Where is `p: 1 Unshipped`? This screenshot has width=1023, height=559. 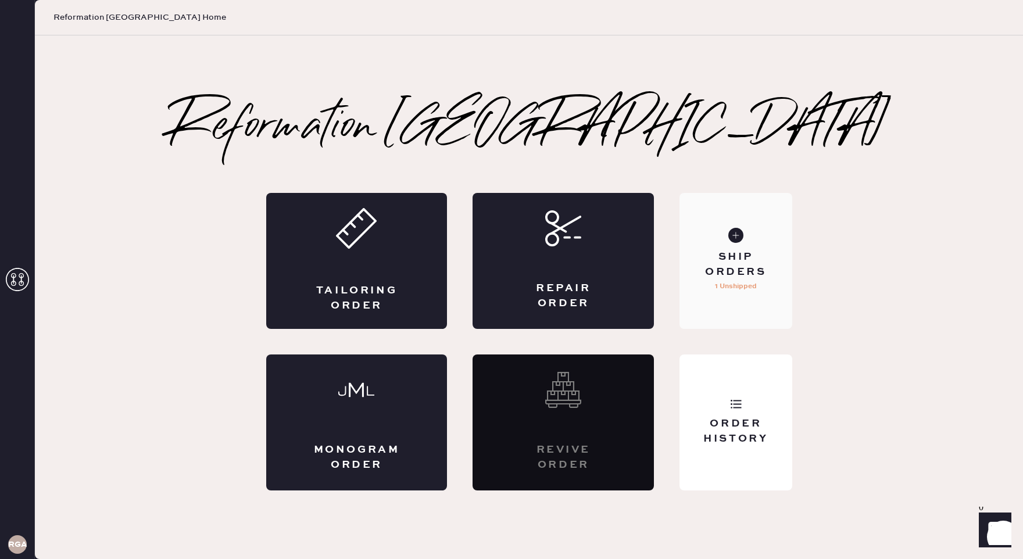
p: 1 Unshipped is located at coordinates (736, 286).